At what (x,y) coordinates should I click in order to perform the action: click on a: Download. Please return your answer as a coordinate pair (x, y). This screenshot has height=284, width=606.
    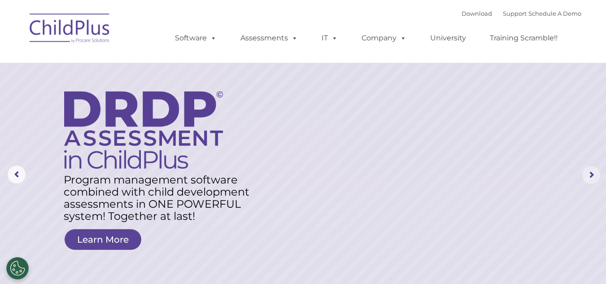
    Looking at the image, I should click on (477, 13).